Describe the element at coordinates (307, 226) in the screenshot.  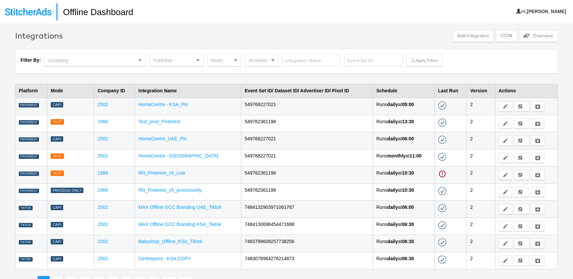
I see `td: 7484130696454471688` at that location.